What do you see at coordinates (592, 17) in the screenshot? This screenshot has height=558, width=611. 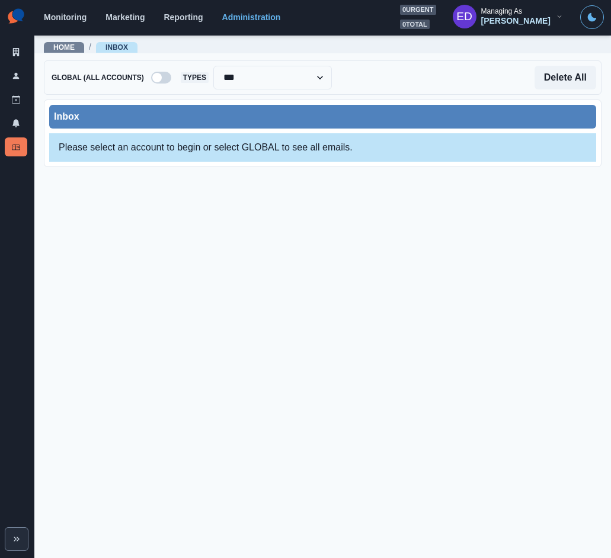 I see `button: Toggle Mode` at bounding box center [592, 17].